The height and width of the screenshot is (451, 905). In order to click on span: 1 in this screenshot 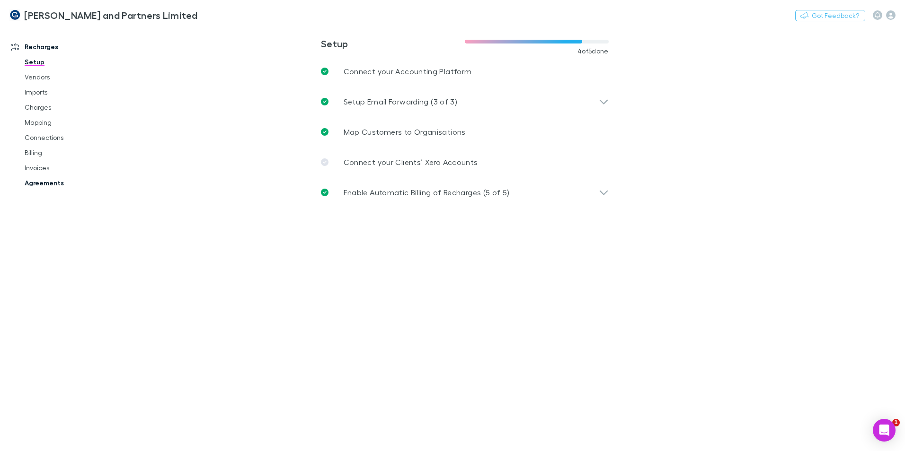, I will do `click(896, 423)`.